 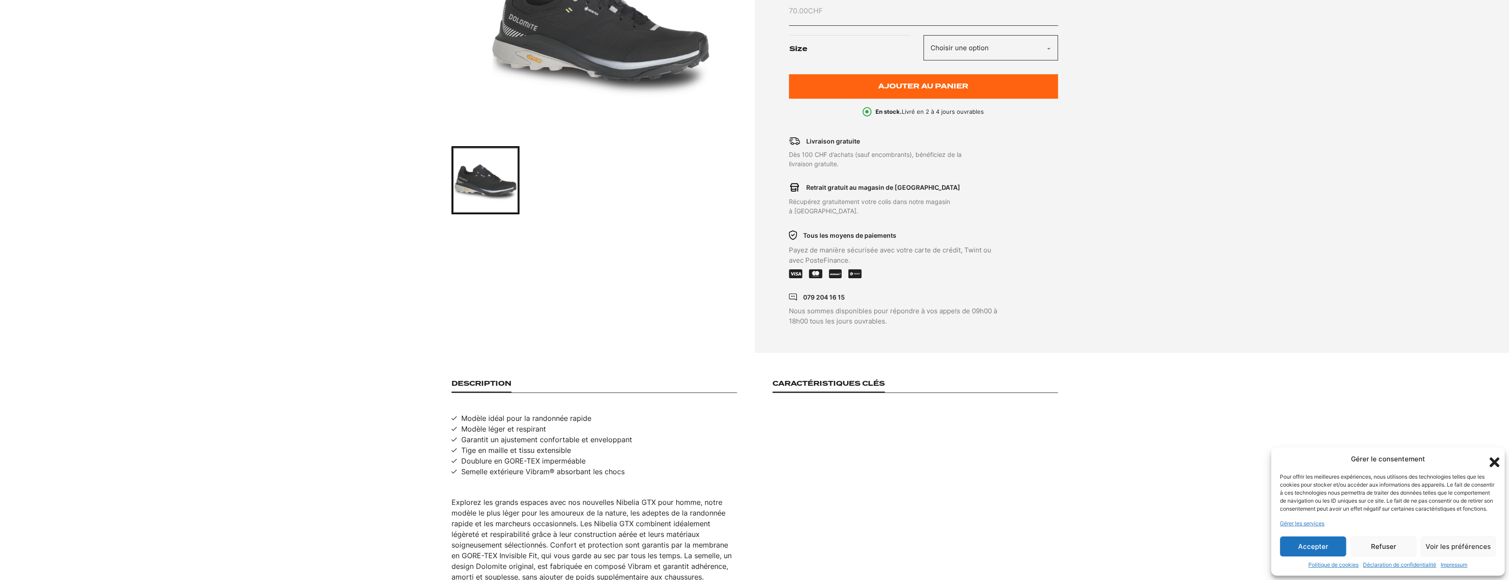 I want to click on span: Garantit un ajustement confortable et enveloppant, so click(x=547, y=439).